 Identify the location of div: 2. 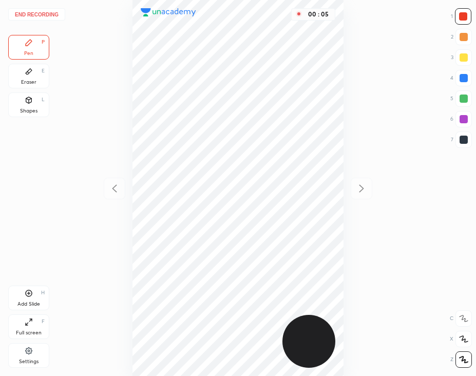
(461, 37).